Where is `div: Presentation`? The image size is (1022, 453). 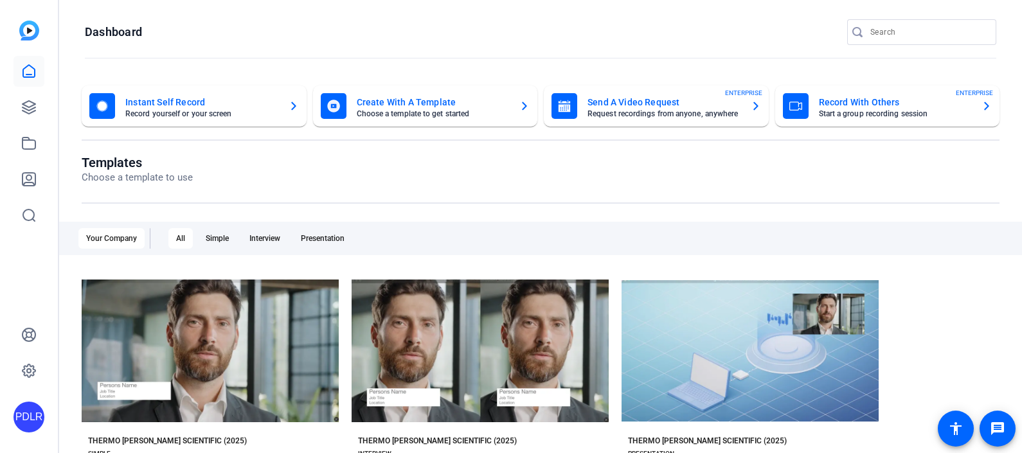 div: Presentation is located at coordinates (323, 238).